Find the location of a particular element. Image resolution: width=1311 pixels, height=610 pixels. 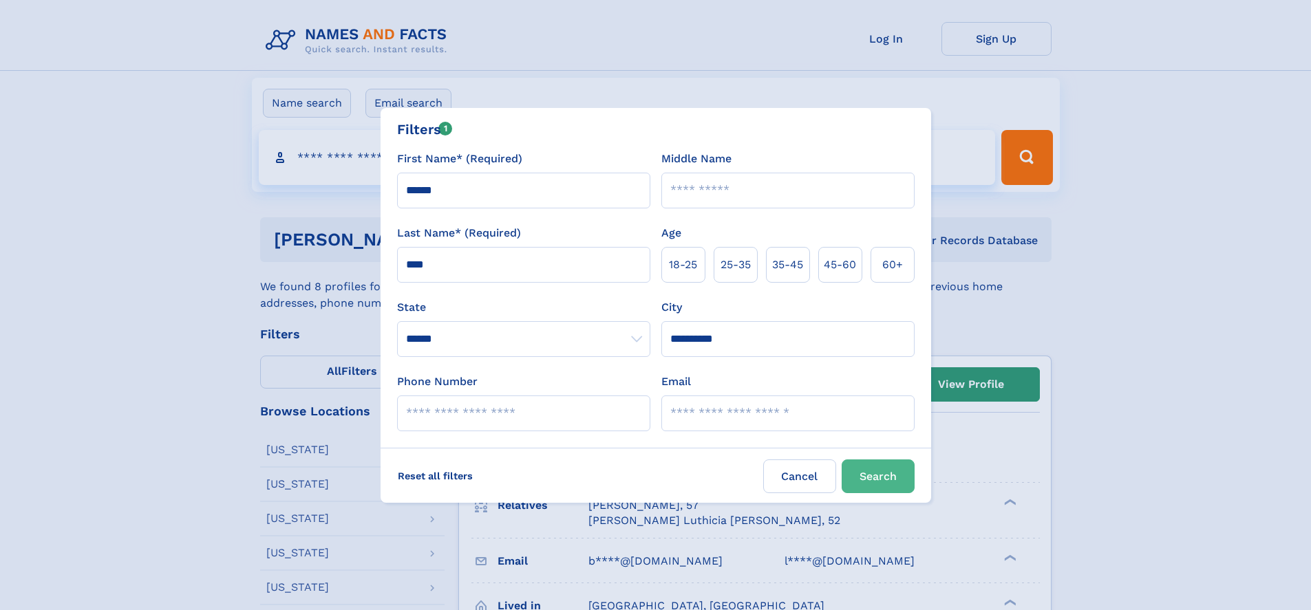

button: Search is located at coordinates (878, 476).